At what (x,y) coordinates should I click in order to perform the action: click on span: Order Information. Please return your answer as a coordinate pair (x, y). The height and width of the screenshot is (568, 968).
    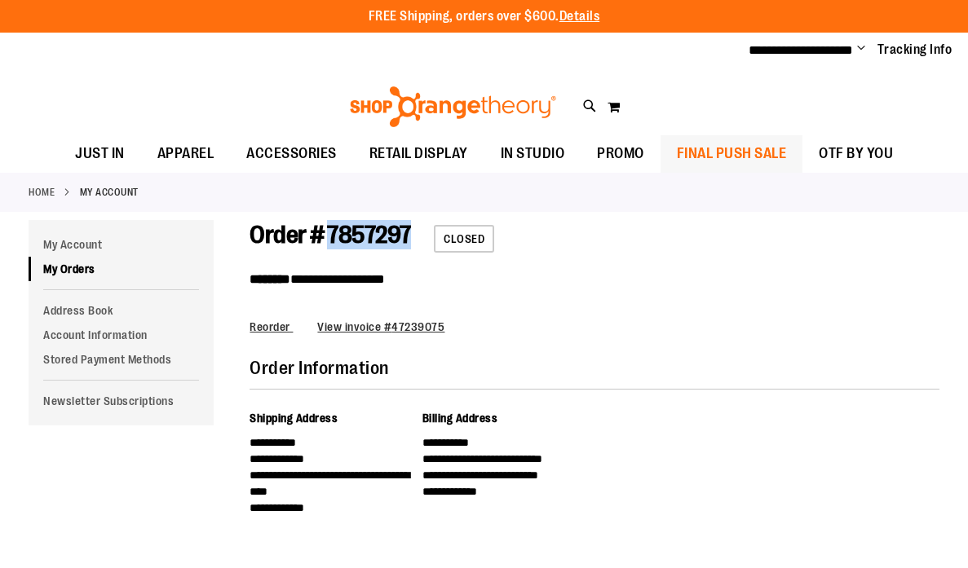
    Looking at the image, I should click on (319, 368).